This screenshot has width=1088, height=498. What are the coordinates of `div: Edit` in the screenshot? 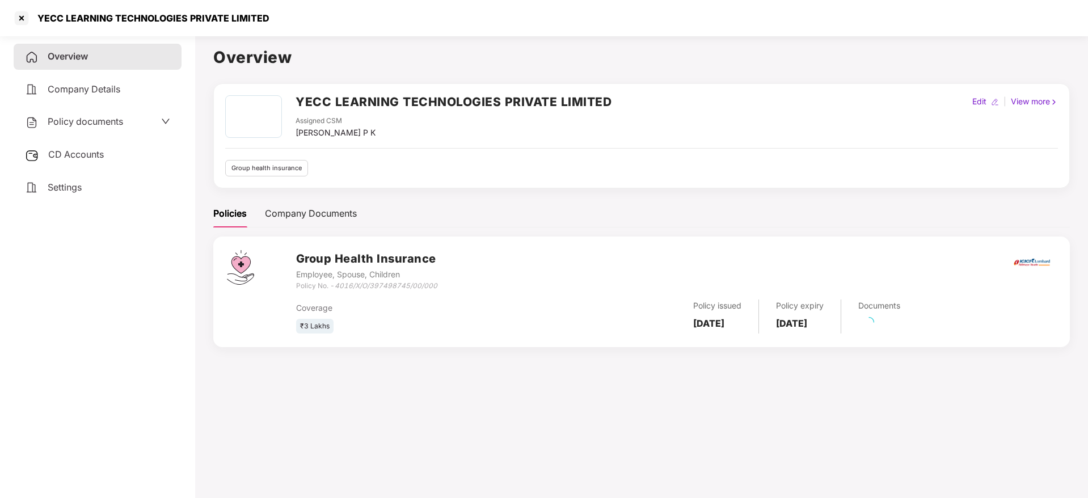 It's located at (979, 102).